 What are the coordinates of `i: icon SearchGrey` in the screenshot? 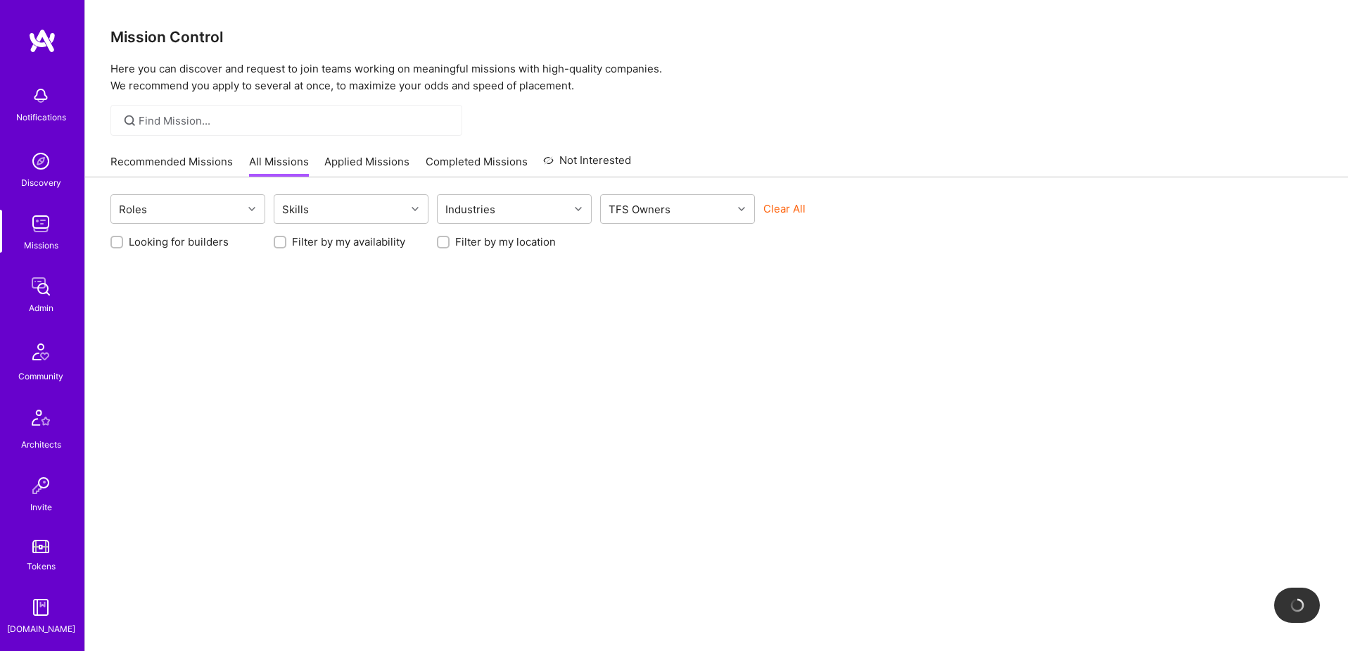 It's located at (129, 120).